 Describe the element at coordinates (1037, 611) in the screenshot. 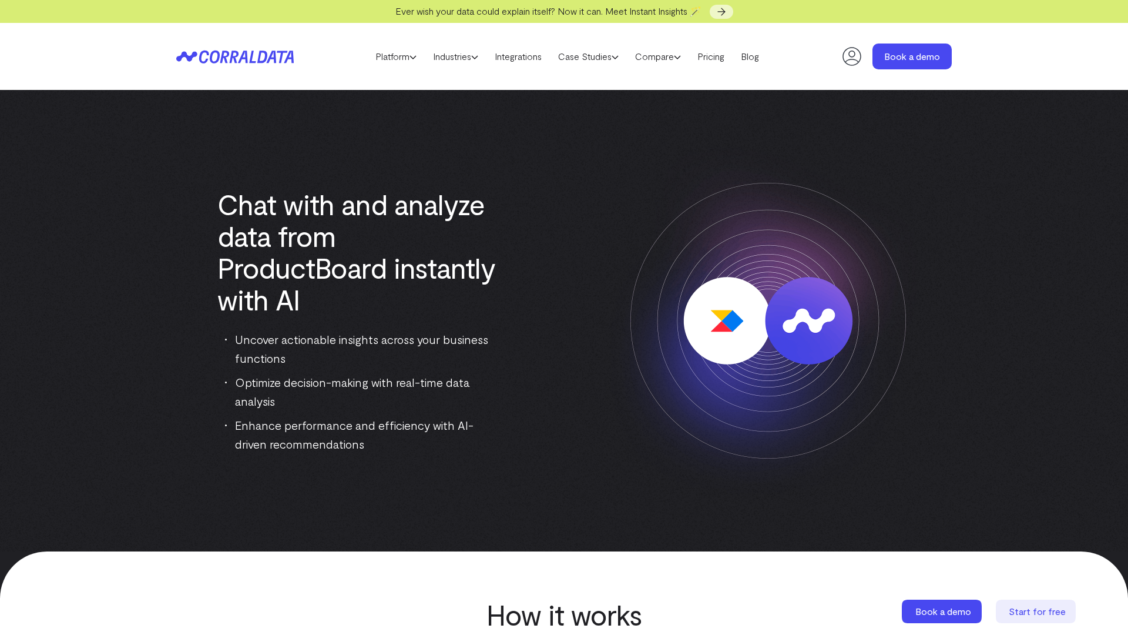

I see `span: Start for free` at that location.